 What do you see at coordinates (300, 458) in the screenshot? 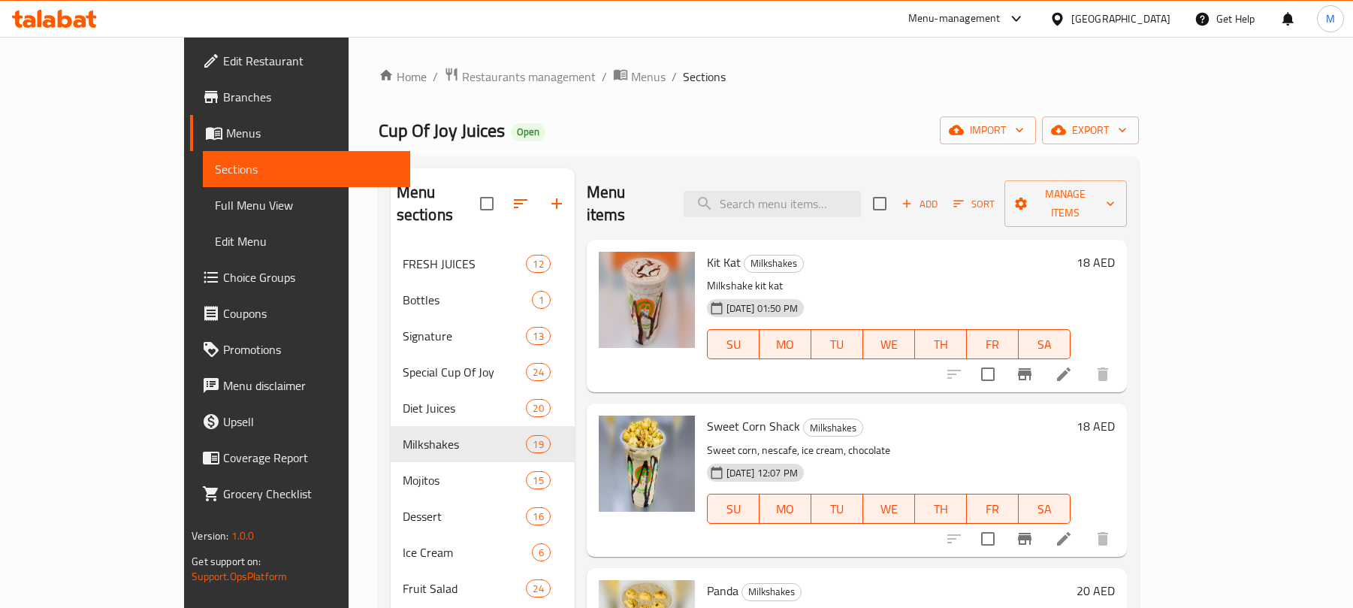
I see `a: Coverage Report` at bounding box center [300, 458].